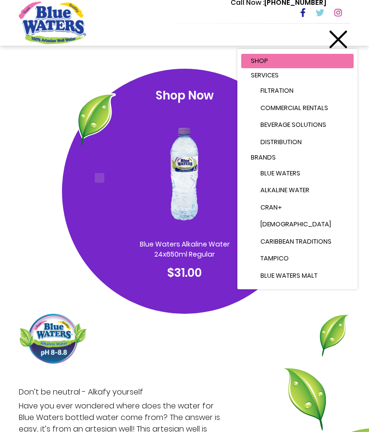  What do you see at coordinates (263, 157) in the screenshot?
I see `span: Brands` at bounding box center [263, 157].